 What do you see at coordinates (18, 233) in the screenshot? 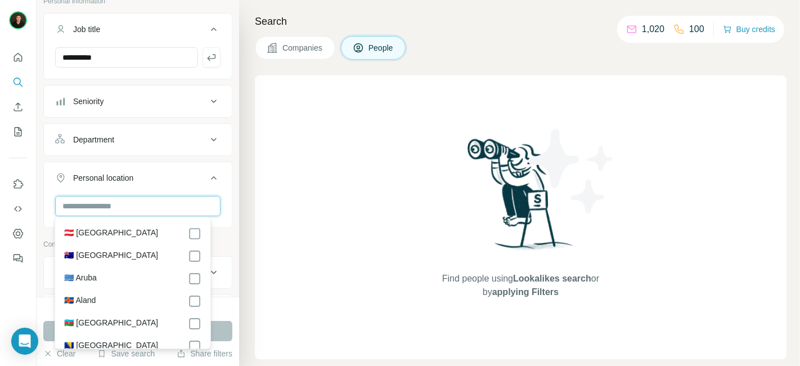
I see `button: Dashboard` at bounding box center [18, 233].